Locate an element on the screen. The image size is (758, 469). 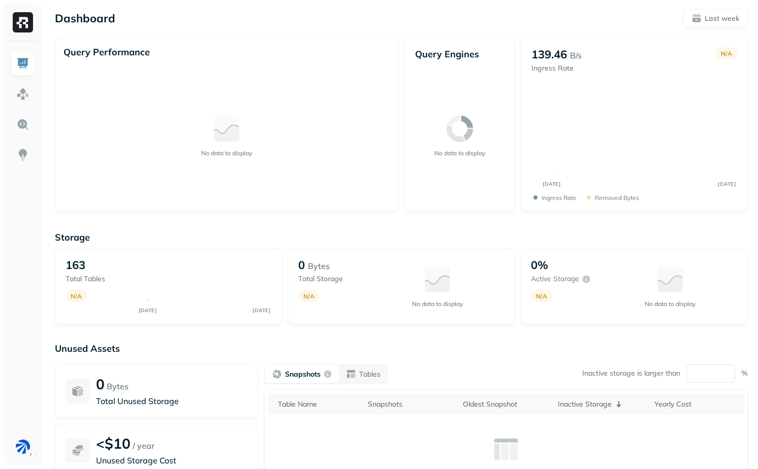
p: Query Performance is located at coordinates (107, 52).